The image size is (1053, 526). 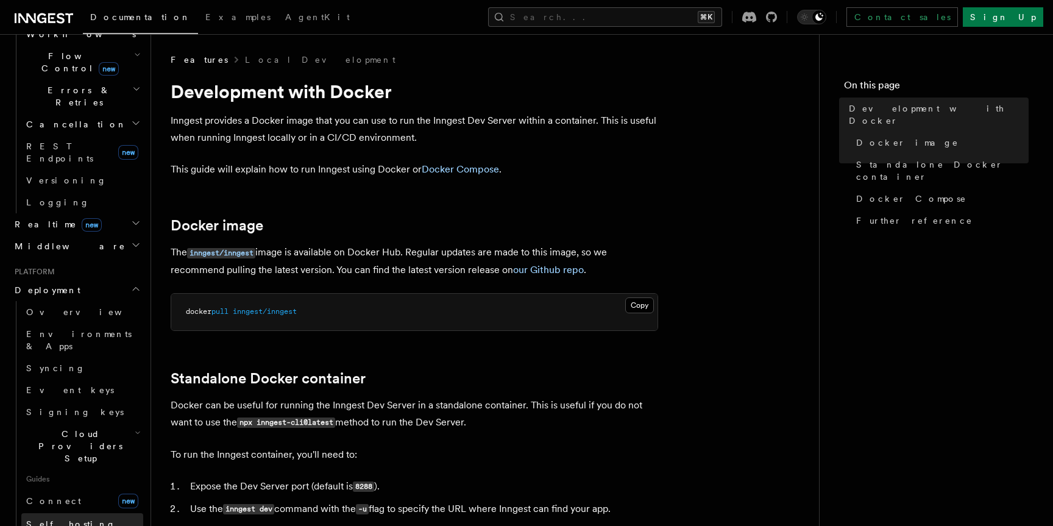 I want to click on button: Toggle dark mode, so click(x=812, y=17).